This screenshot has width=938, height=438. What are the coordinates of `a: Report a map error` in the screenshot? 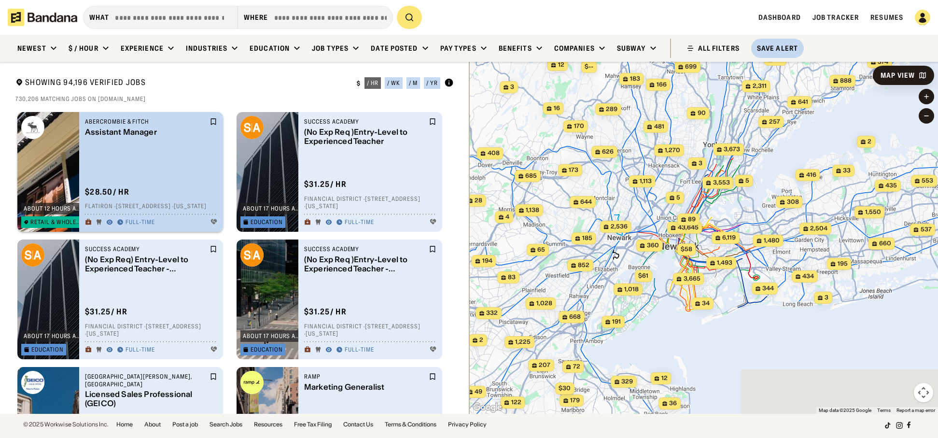 It's located at (916, 410).